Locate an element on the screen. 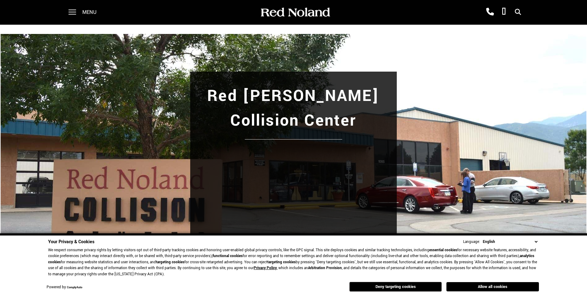 Image resolution: width=587 pixels, height=296 pixels. p: We respect consumer privacy rights by letting visitors opt out of third-party tracking cookies an... is located at coordinates (294, 262).